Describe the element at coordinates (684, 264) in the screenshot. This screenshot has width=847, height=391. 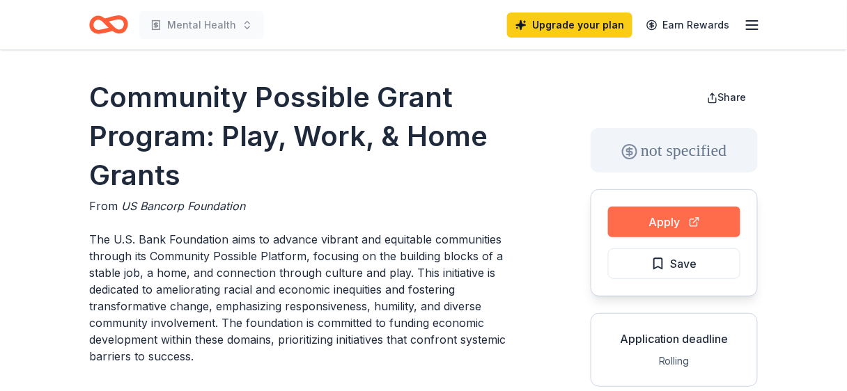
I see `span: Save` at that location.